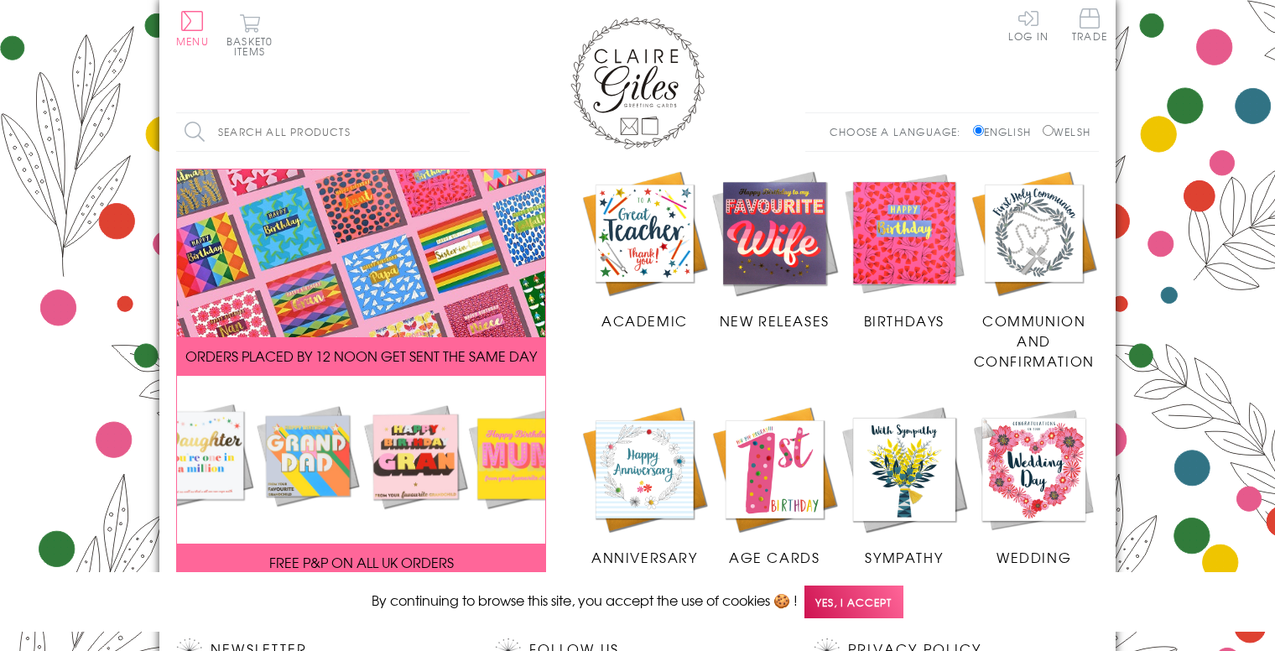 The height and width of the screenshot is (651, 1275). What do you see at coordinates (362, 562) in the screenshot?
I see `span: FREE P&P ON ALL UK ORDERS` at bounding box center [362, 562].